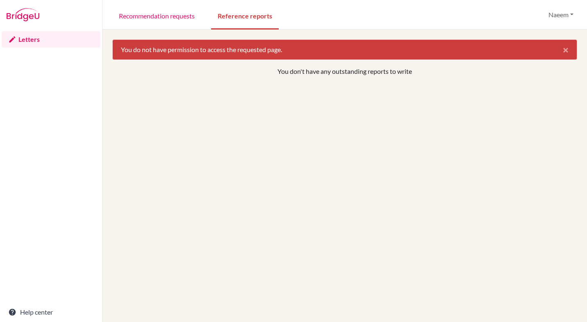 The height and width of the screenshot is (322, 587). I want to click on a: Letters, so click(51, 39).